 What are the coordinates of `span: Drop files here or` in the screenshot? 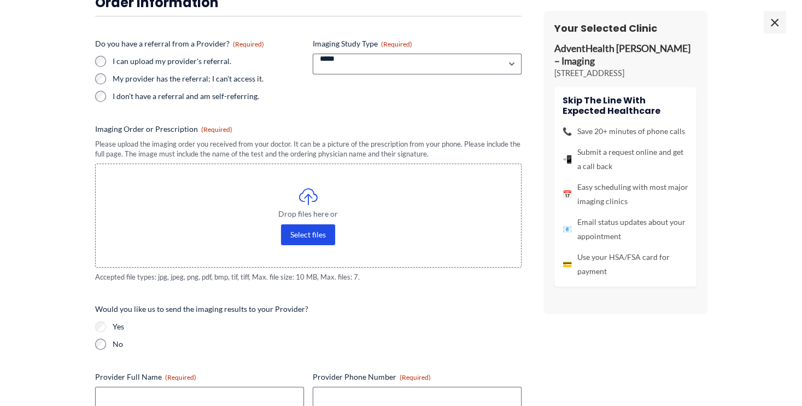 It's located at (308, 214).